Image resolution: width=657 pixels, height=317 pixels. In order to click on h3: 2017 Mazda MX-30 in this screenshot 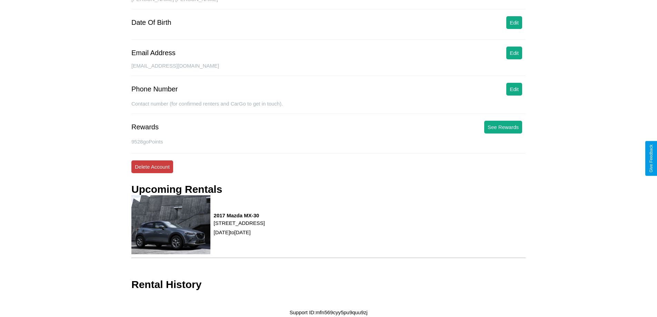, I will do `click(239, 215)`.